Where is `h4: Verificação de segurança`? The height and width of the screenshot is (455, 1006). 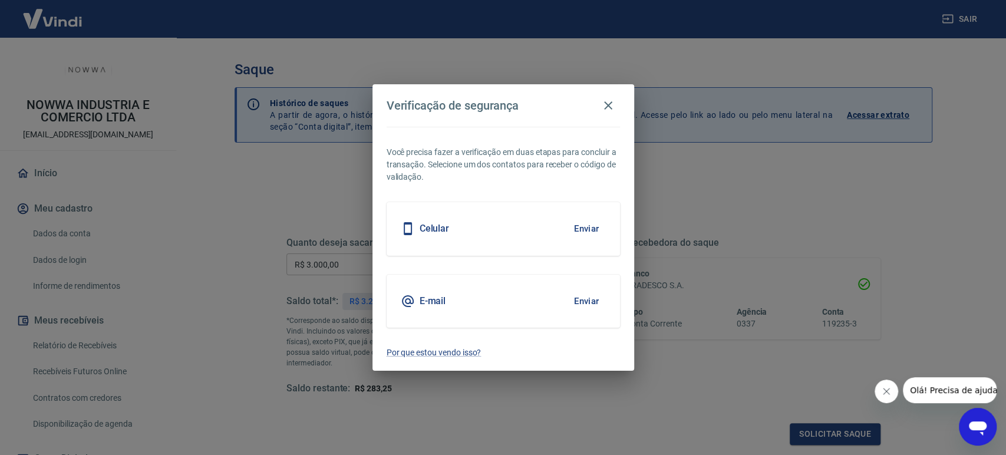 h4: Verificação de segurança is located at coordinates (453, 105).